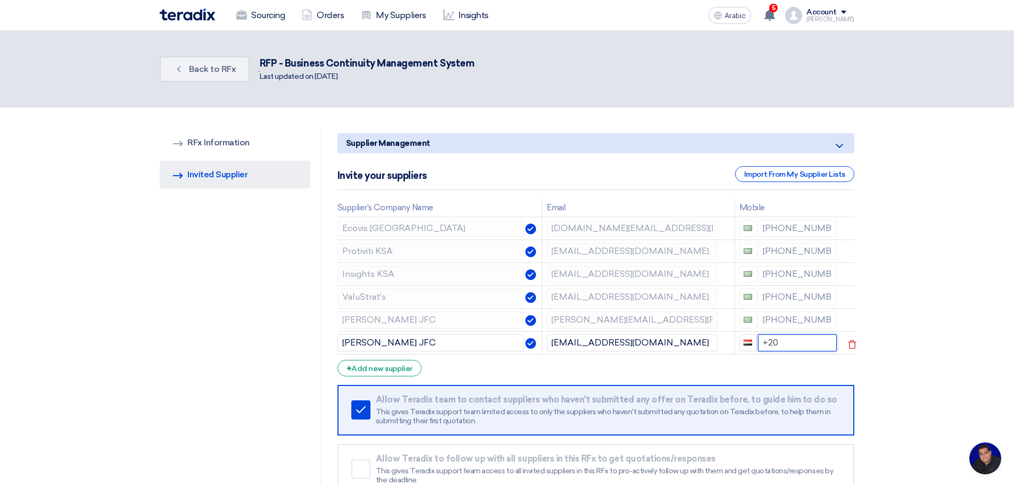 The image size is (1014, 485). I want to click on font: 5, so click(774, 8).